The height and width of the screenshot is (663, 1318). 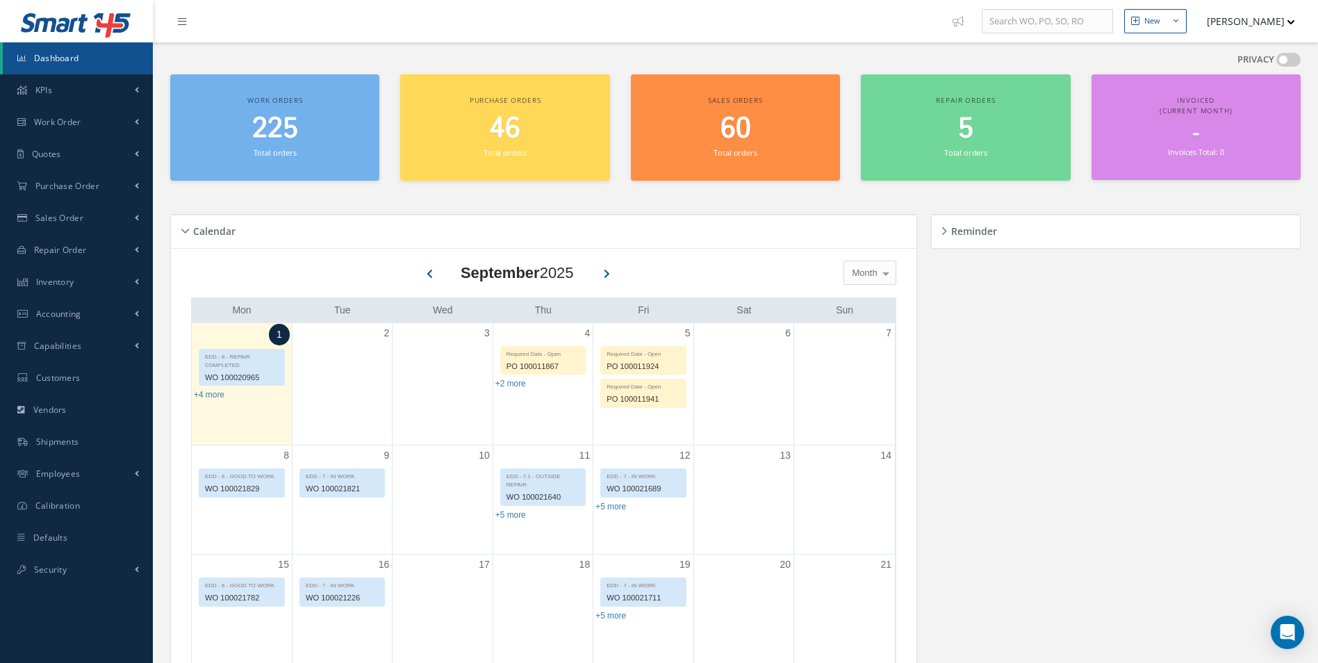 I want to click on a: September 9, 2025, so click(x=387, y=455).